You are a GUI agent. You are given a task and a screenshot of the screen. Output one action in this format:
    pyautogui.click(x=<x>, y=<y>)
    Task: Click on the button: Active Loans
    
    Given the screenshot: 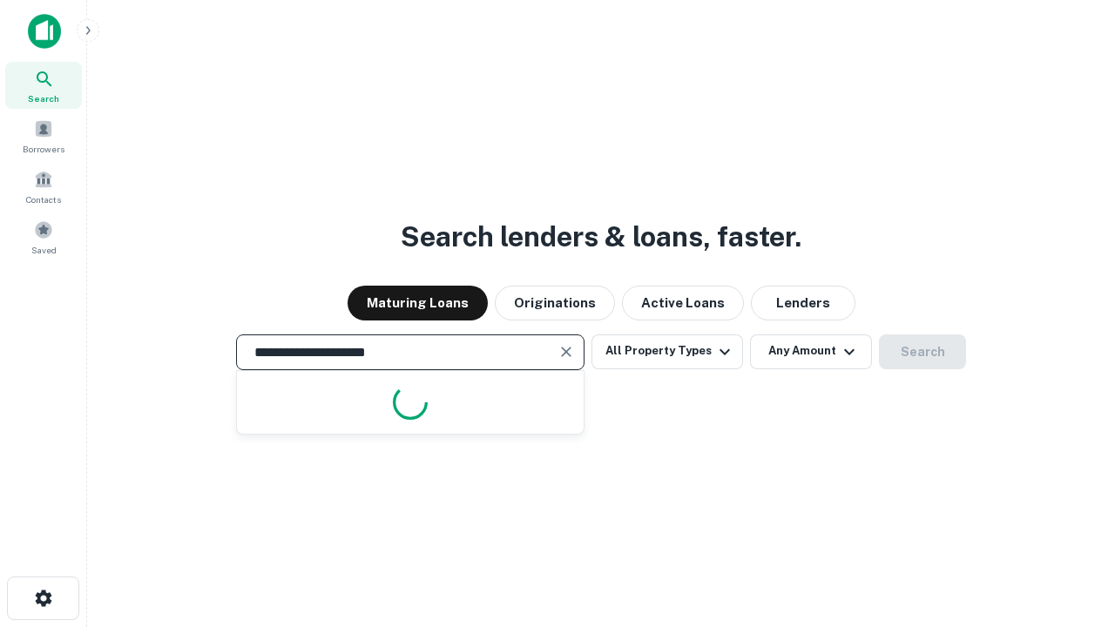 What is the action you would take?
    pyautogui.click(x=683, y=303)
    